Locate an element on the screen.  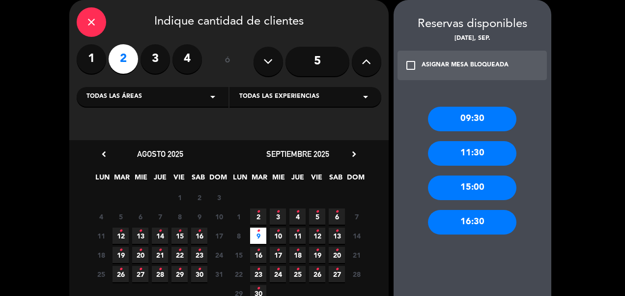
i: close is located at coordinates (91, 22).